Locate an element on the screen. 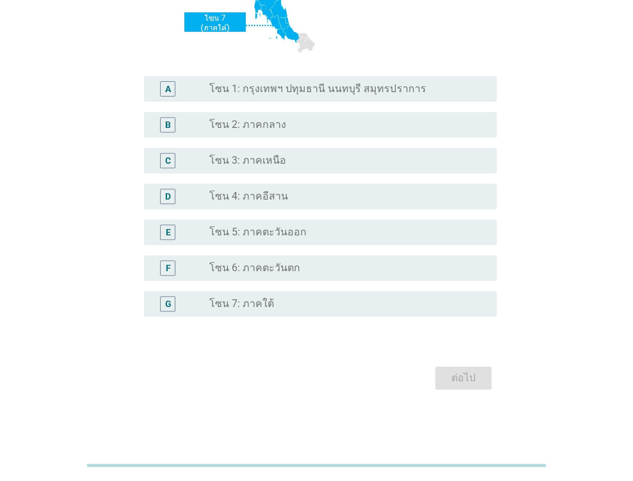  label: โซน 1: กรุงเทพฯ ปทุมธานี นนทบุรี สมุทรปราการ is located at coordinates (317, 89).